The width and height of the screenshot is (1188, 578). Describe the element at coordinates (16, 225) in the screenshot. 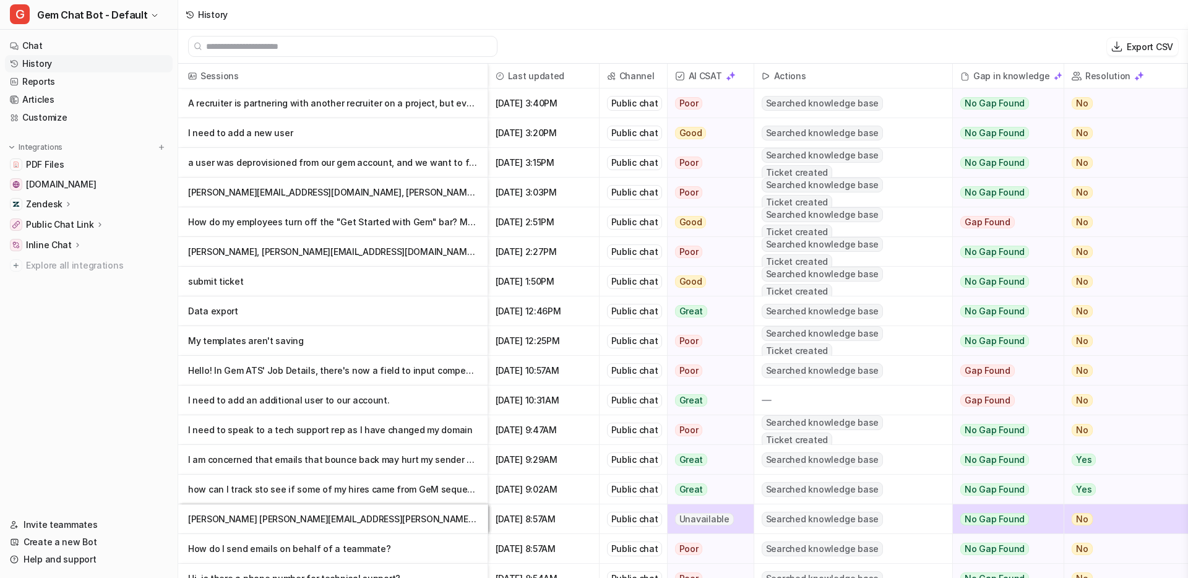

I see `img: Public Chat Link` at that location.